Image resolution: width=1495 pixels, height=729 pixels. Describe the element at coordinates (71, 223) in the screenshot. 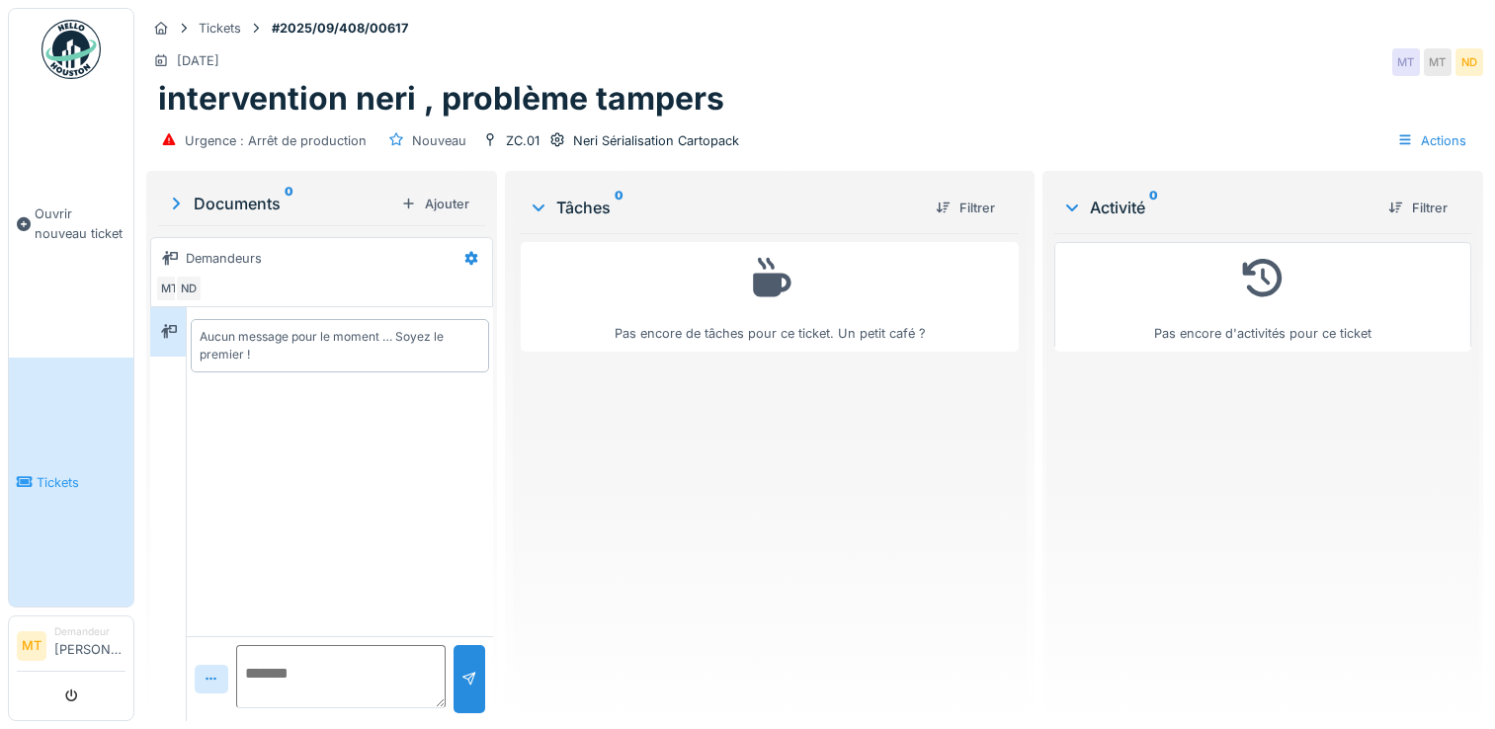

I see `a: Ouvrir nouveau ticket` at that location.